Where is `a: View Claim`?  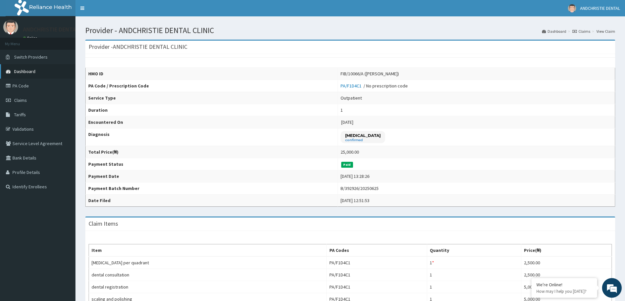 a: View Claim is located at coordinates (605, 31).